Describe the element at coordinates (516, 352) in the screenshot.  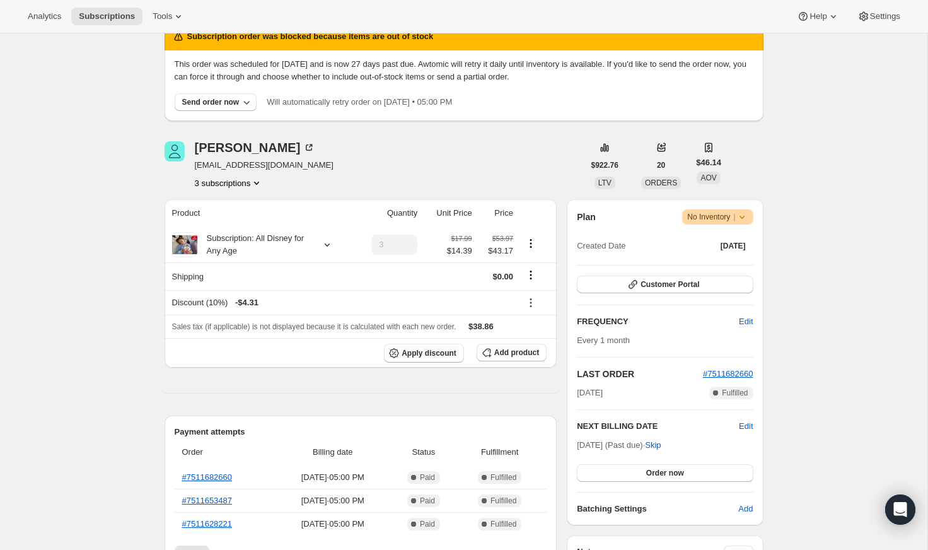
I see `span: Add product` at that location.